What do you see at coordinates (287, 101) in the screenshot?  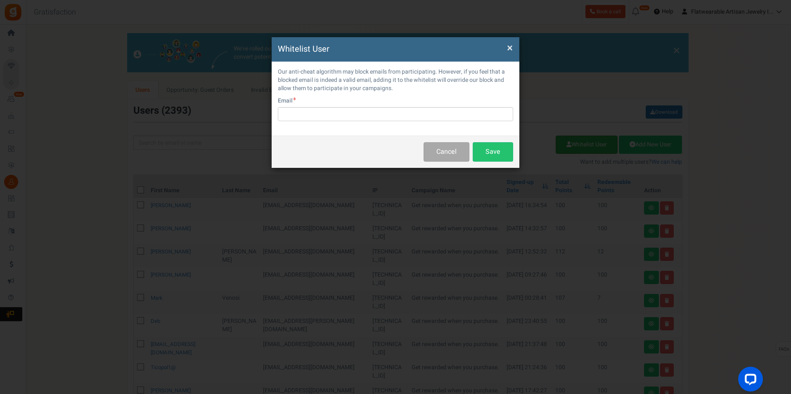 I see `label: Email` at bounding box center [287, 101].